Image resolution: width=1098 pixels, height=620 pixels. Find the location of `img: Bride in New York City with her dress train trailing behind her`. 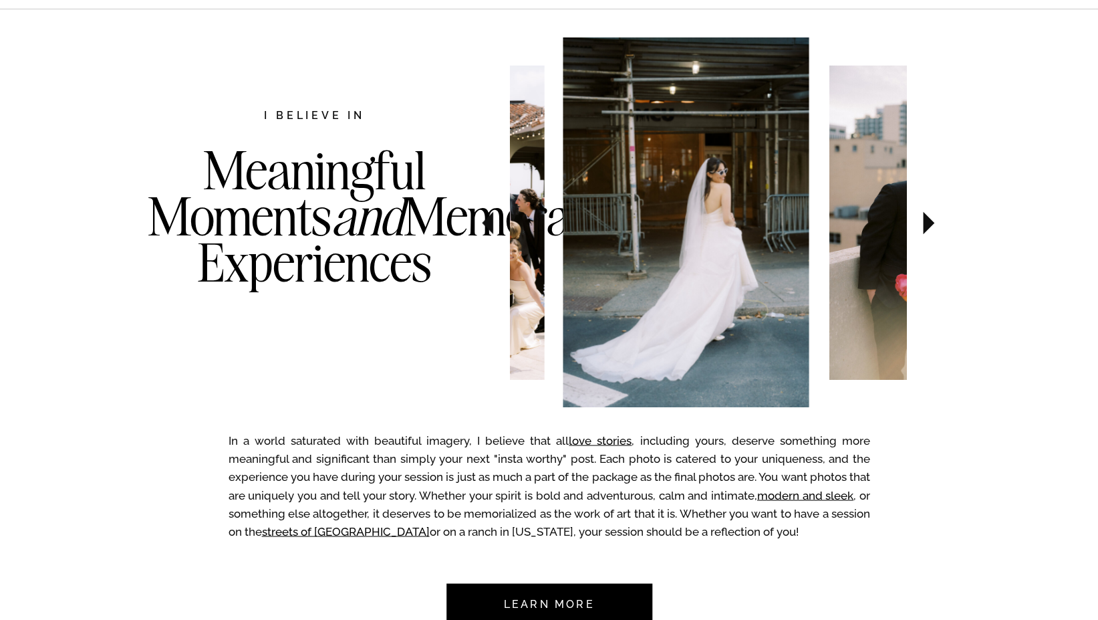

img: Bride in New York City with her dress train trailing behind her is located at coordinates (686, 222).